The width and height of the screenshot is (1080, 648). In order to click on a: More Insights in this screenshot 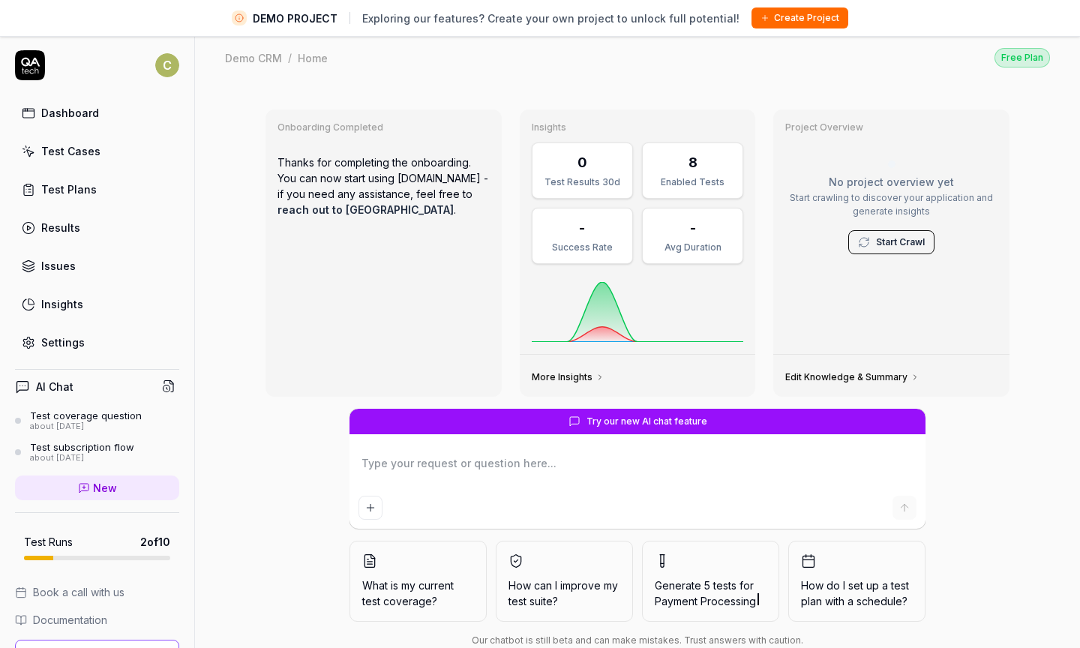, I will do `click(568, 377)`.